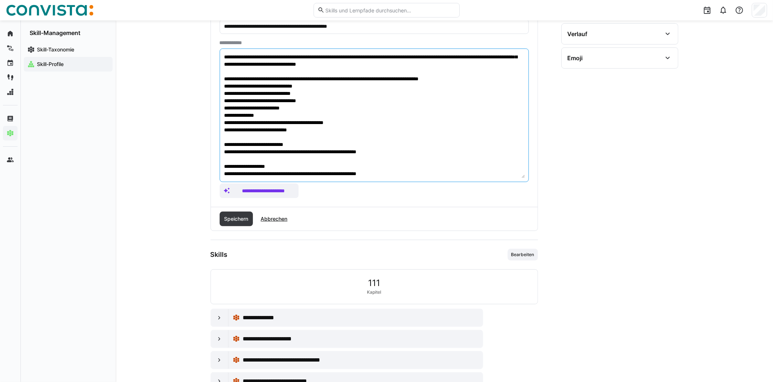 Image resolution: width=773 pixels, height=382 pixels. Describe the element at coordinates (522, 255) in the screenshot. I see `span: Bearbeiten` at that location.